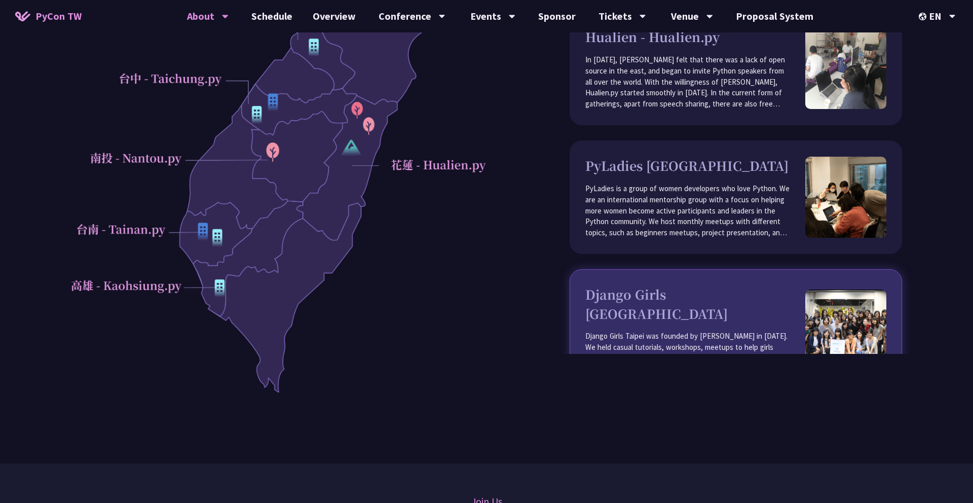 This screenshot has height=503, width=973. I want to click on span: PyCon TW, so click(58, 16).